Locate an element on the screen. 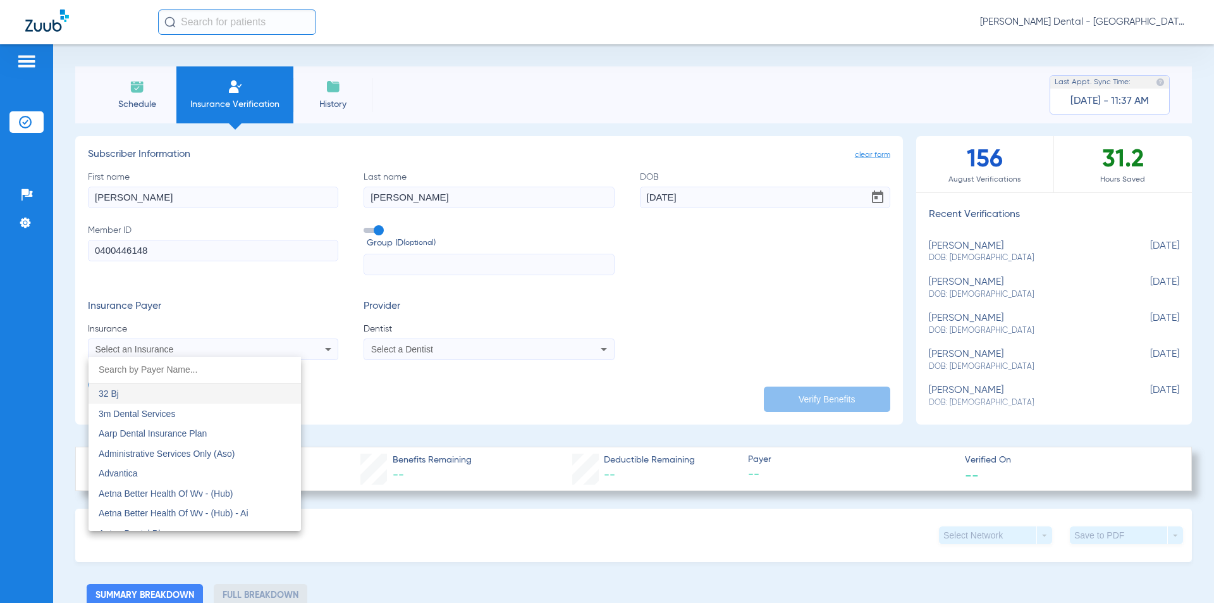 The width and height of the screenshot is (1214, 603). span: Administrative Services Only (Aso) is located at coordinates (167, 453).